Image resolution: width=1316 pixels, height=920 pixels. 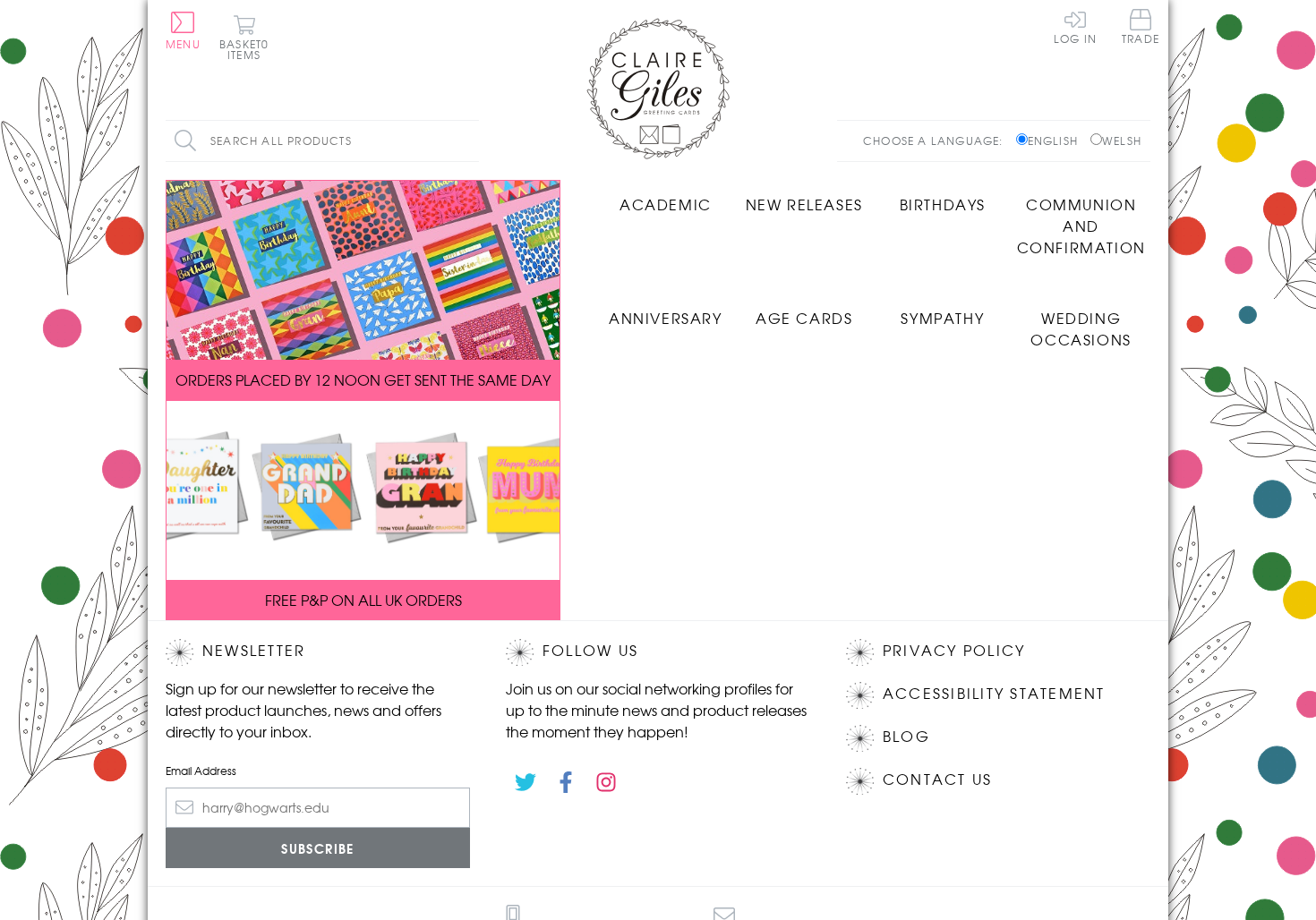 What do you see at coordinates (941, 318) in the screenshot?
I see `span: Sympathy` at bounding box center [941, 318].